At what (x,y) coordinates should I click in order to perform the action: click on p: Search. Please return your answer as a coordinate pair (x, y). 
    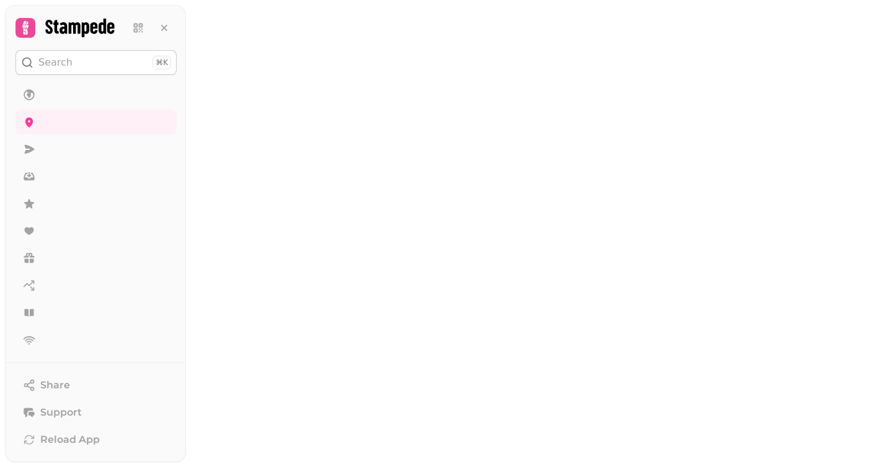
    Looking at the image, I should click on (55, 63).